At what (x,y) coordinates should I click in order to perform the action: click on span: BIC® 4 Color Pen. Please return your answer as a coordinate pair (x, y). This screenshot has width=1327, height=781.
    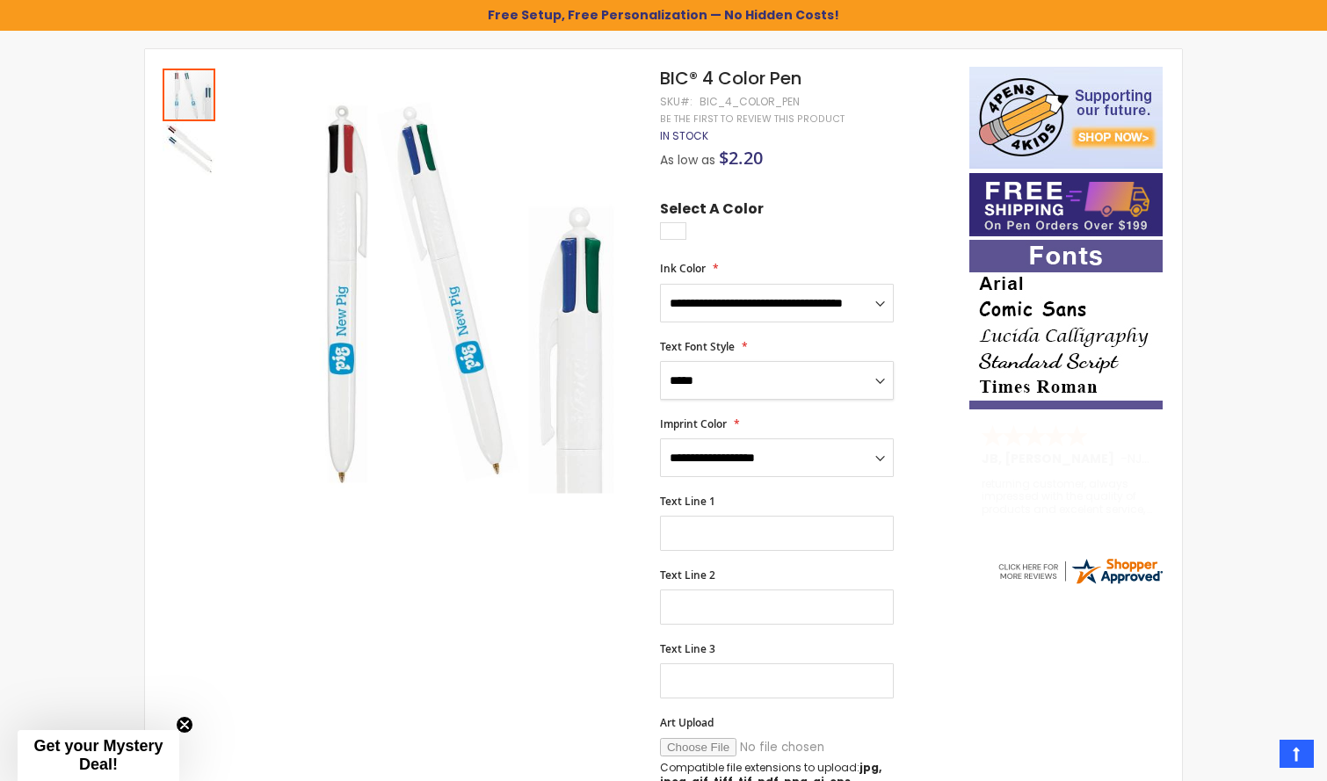
    Looking at the image, I should click on (730, 78).